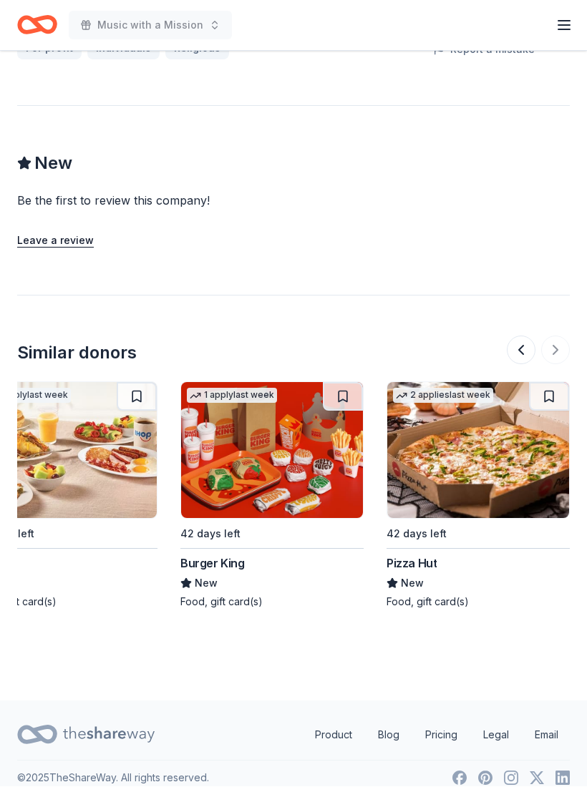 The width and height of the screenshot is (587, 787). Describe the element at coordinates (441, 736) in the screenshot. I see `a: Pricing` at that location.